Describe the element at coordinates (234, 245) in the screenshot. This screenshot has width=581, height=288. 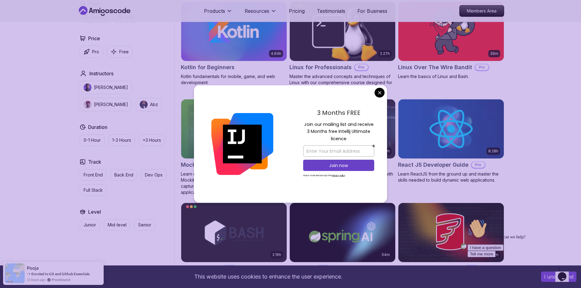
I see `a: Shell Scripting card2.16hShell ScriptingProLearn how to automate tasks and scripts with shell scr...` at that location.